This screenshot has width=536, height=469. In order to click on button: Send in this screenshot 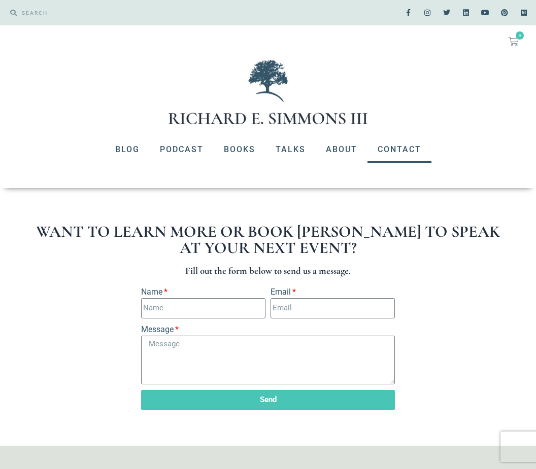, I will do `click(268, 400)`.